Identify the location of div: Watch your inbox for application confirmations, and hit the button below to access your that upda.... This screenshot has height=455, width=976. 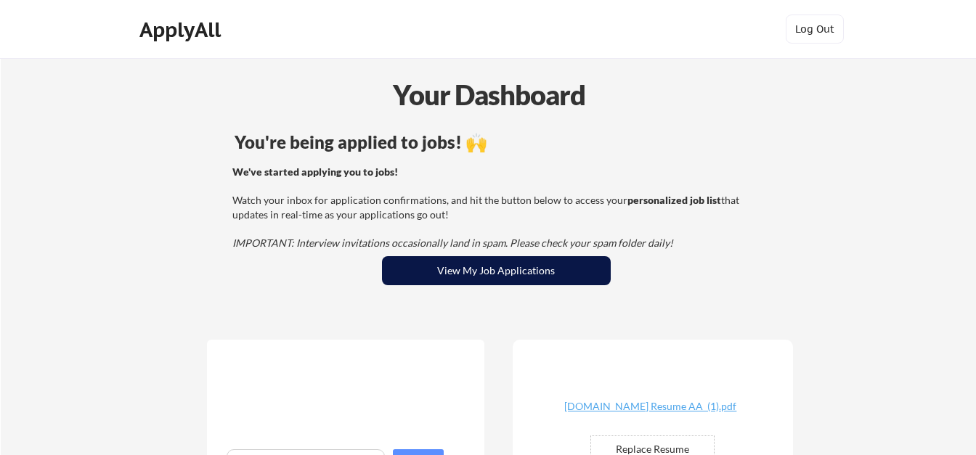
(494, 208).